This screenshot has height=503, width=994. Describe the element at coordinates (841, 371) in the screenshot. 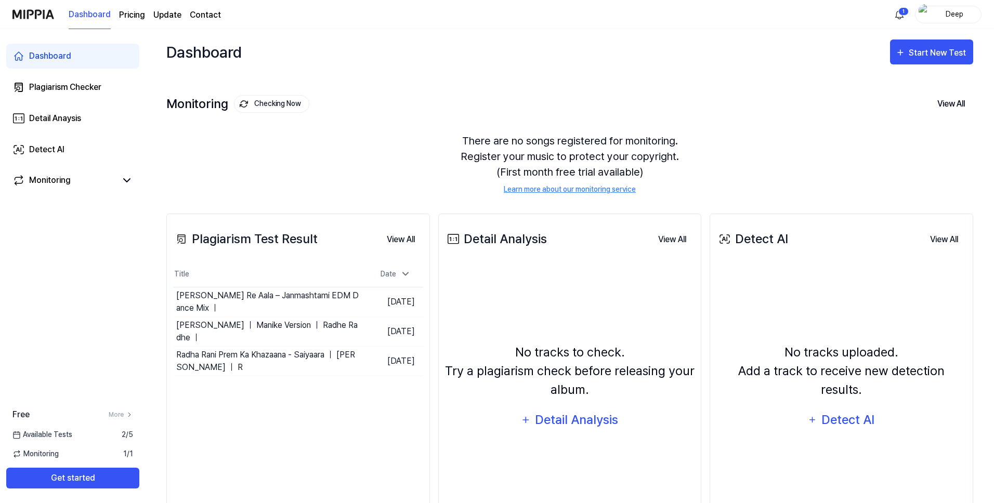

I see `div: No tracks uploaded. Add a track to receive new detection results.` at that location.